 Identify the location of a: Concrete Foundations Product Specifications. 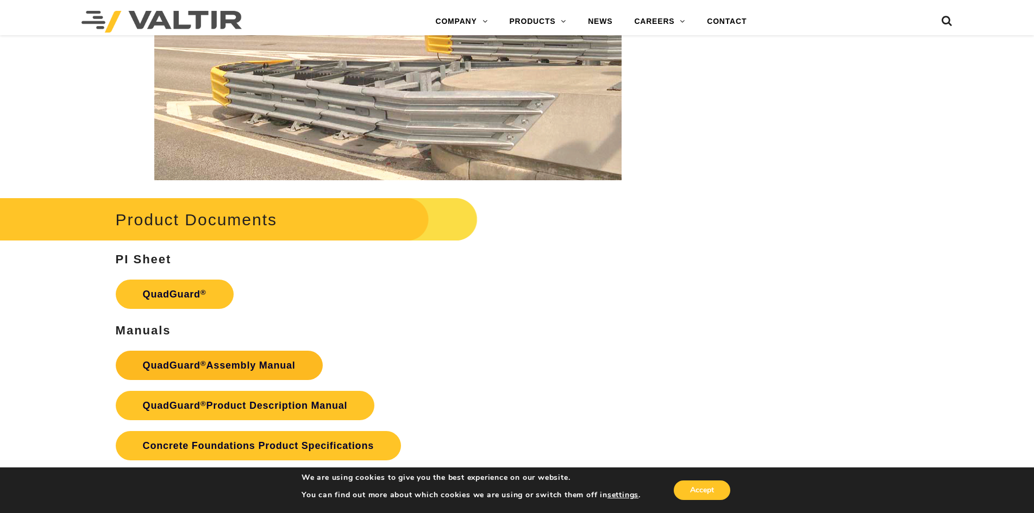
(258, 446).